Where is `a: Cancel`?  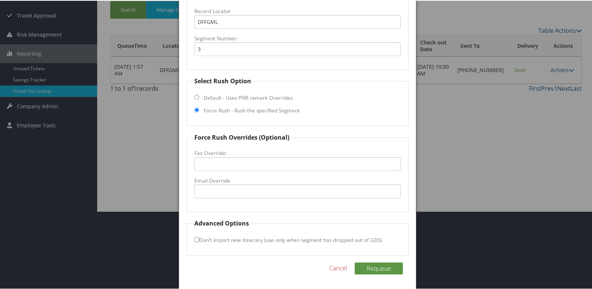
a: Cancel is located at coordinates (338, 268).